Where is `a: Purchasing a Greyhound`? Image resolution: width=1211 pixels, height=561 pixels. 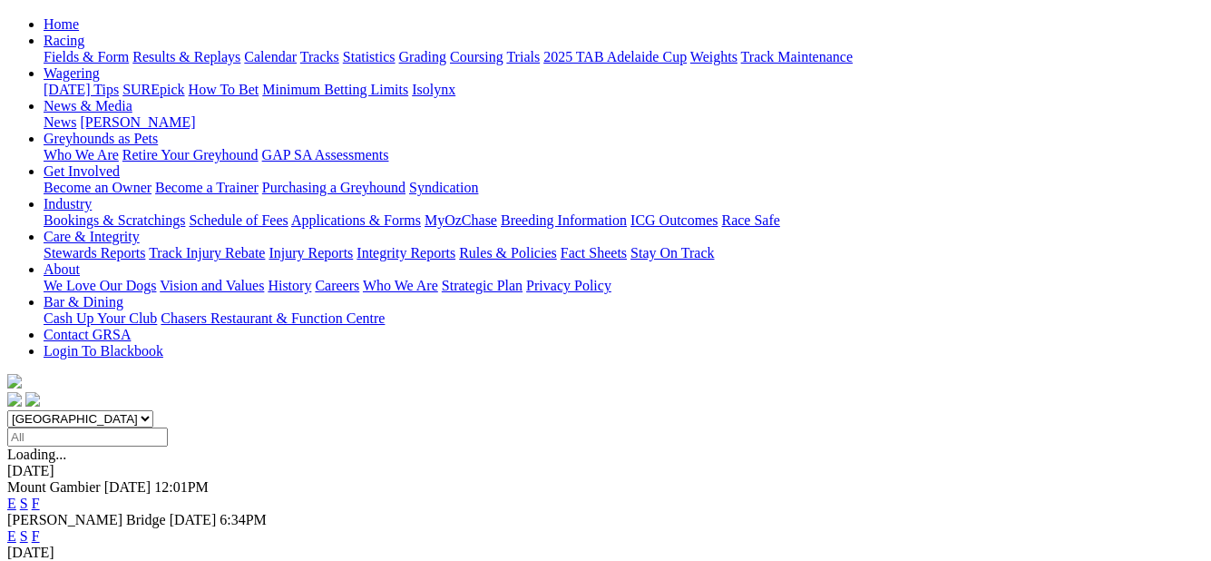
a: Purchasing a Greyhound is located at coordinates (334, 187).